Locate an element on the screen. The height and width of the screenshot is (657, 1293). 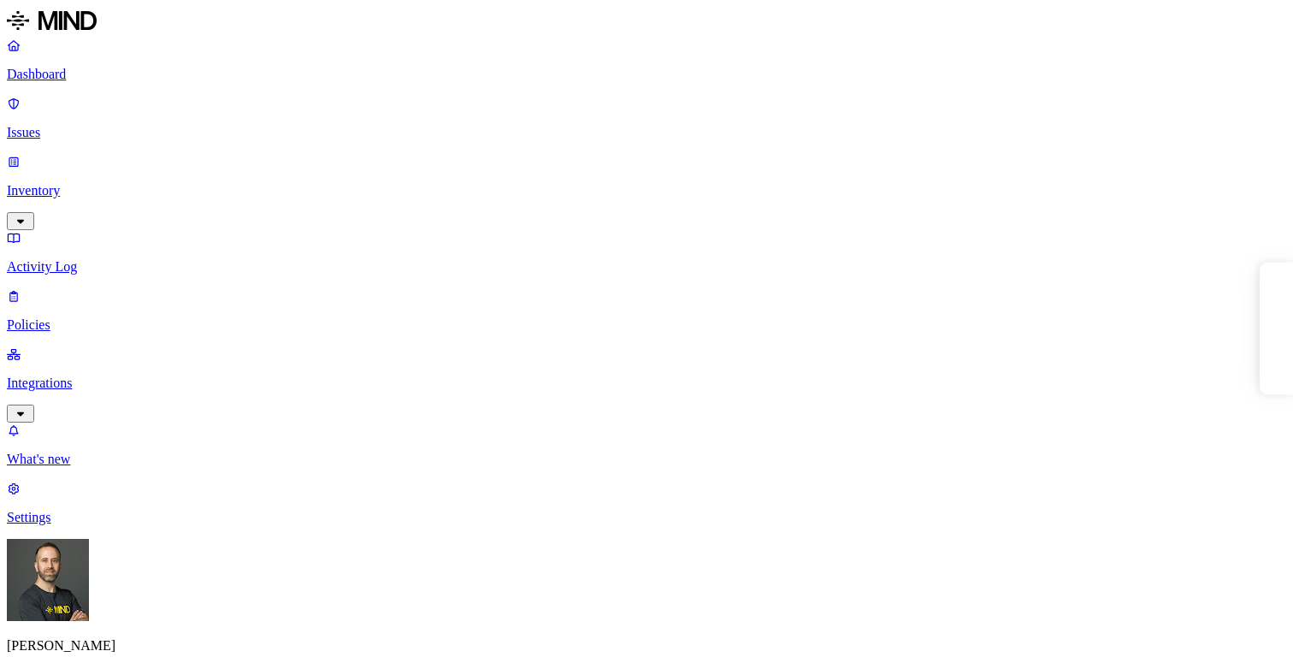
p: What's new is located at coordinates (646, 459).